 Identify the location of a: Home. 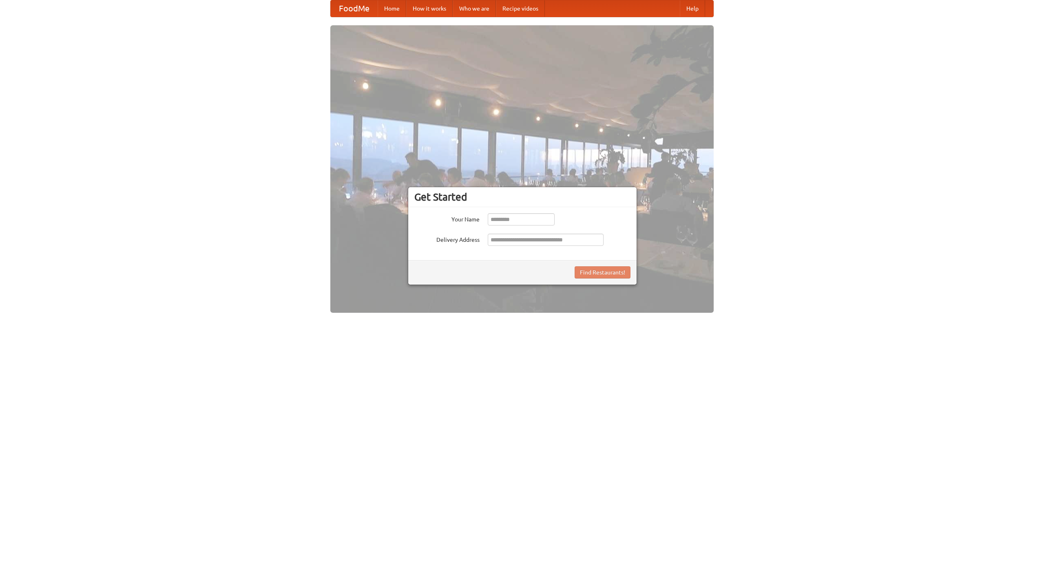
(392, 9).